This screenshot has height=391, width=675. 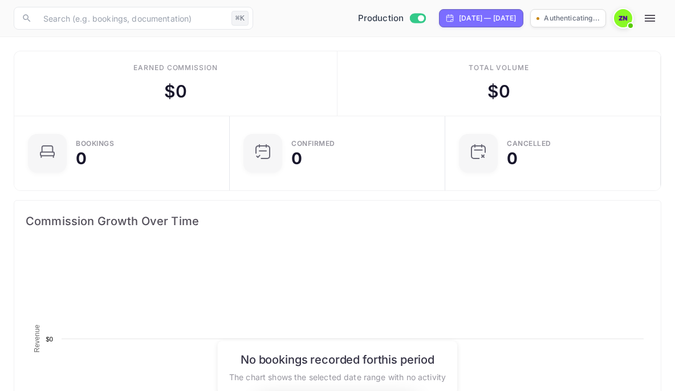 What do you see at coordinates (572, 18) in the screenshot?
I see `p: Authenticating...` at bounding box center [572, 18].